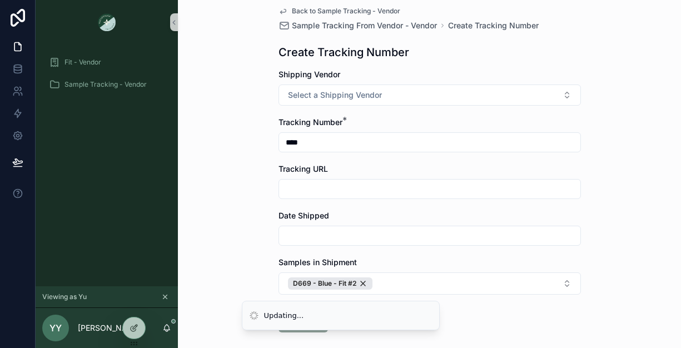  Describe the element at coordinates (83, 62) in the screenshot. I see `span: Fit - Vendor` at that location.